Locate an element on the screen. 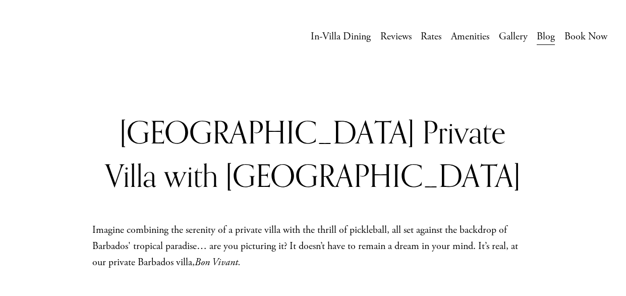 Image resolution: width=626 pixels, height=296 pixels. a: Rates is located at coordinates (431, 37).